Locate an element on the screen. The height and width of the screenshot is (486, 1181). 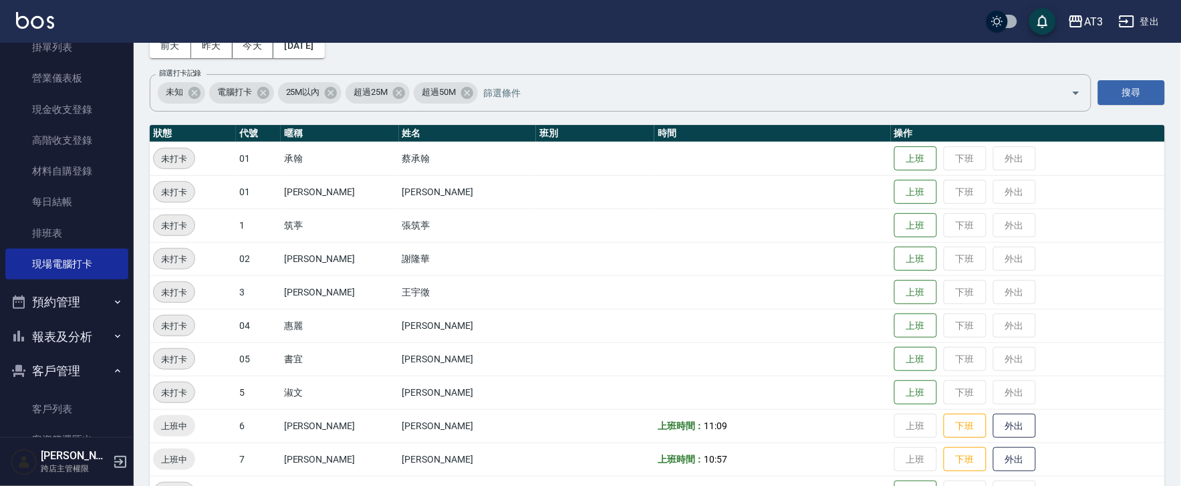
th: 代號 is located at coordinates (258, 134).